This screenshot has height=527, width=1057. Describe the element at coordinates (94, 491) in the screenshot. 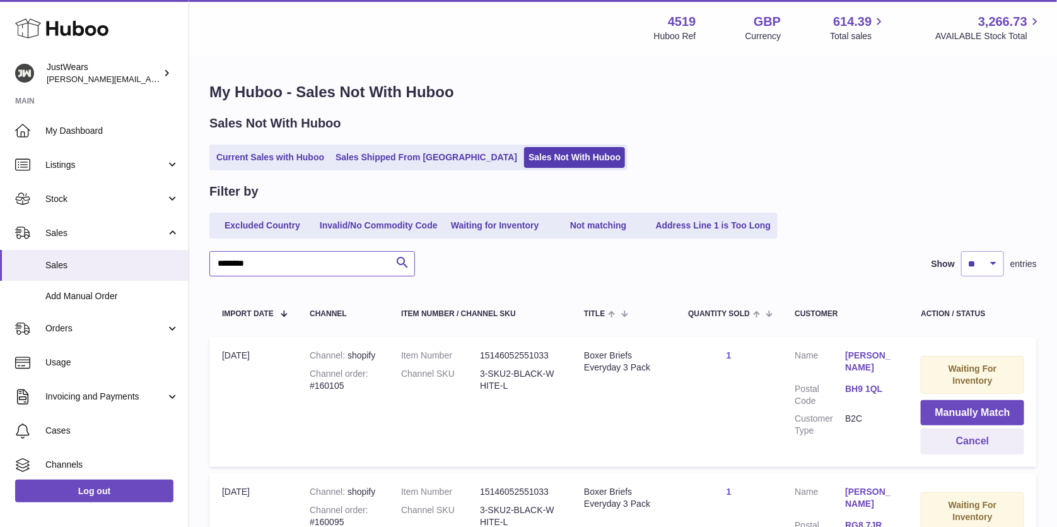

I see `a: Log out` at that location.